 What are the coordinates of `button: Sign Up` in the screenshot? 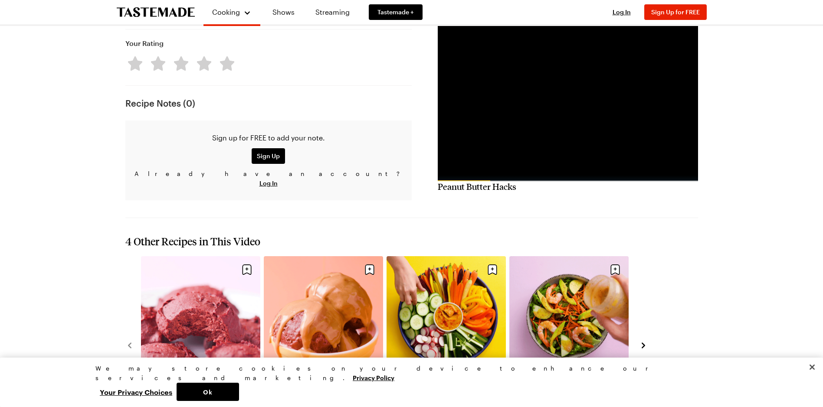 It's located at (268, 156).